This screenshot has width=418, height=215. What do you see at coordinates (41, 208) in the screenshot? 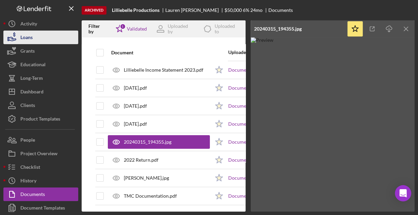
I see `button: Document Templates` at bounding box center [41, 208].